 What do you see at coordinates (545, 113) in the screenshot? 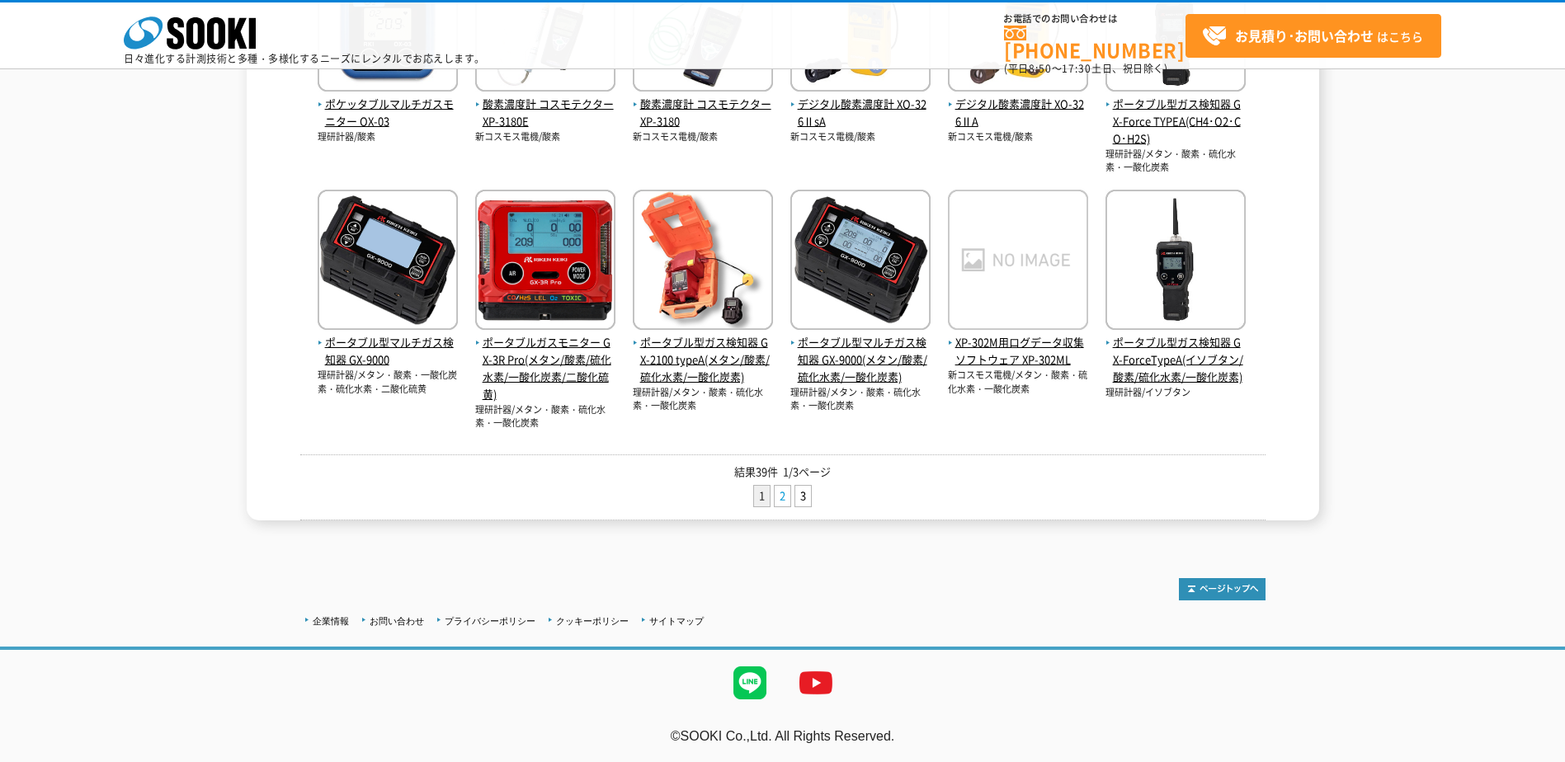
I see `span: 酸素濃度計 コスモテクター XP-3180E` at bounding box center [545, 113].